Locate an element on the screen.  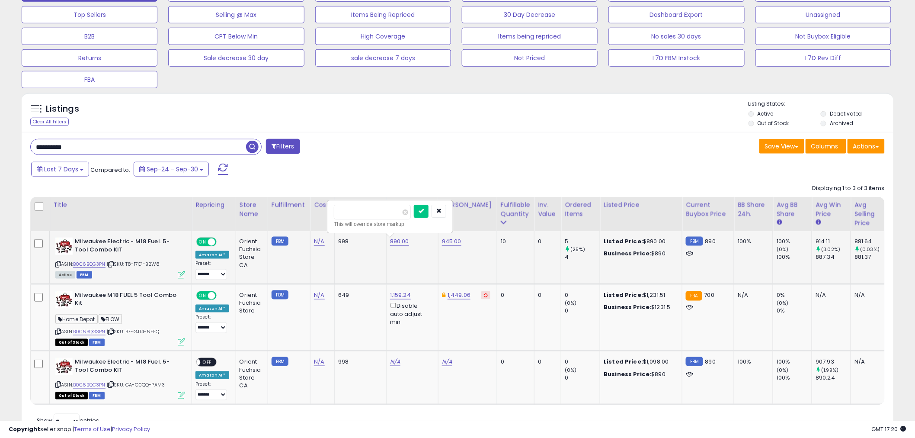
button: Items being repriced is located at coordinates (530, 36).